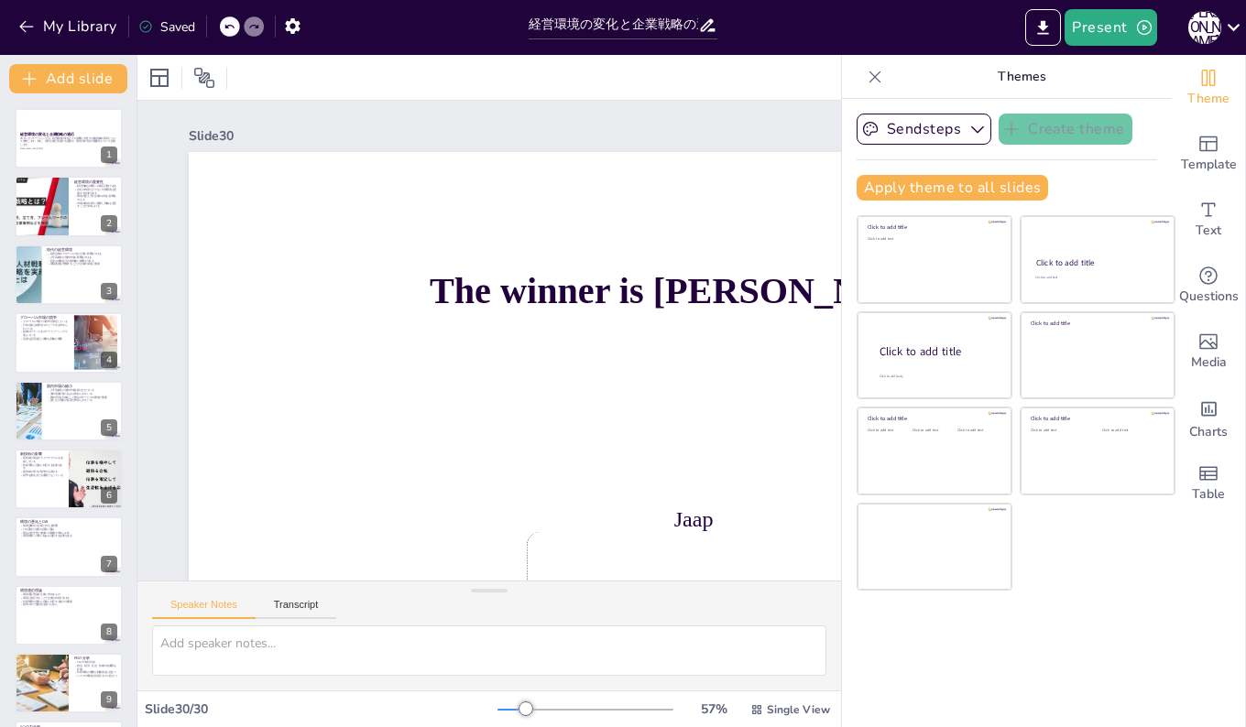 This screenshot has width=1246, height=727. I want to click on button: My Library, so click(69, 27).